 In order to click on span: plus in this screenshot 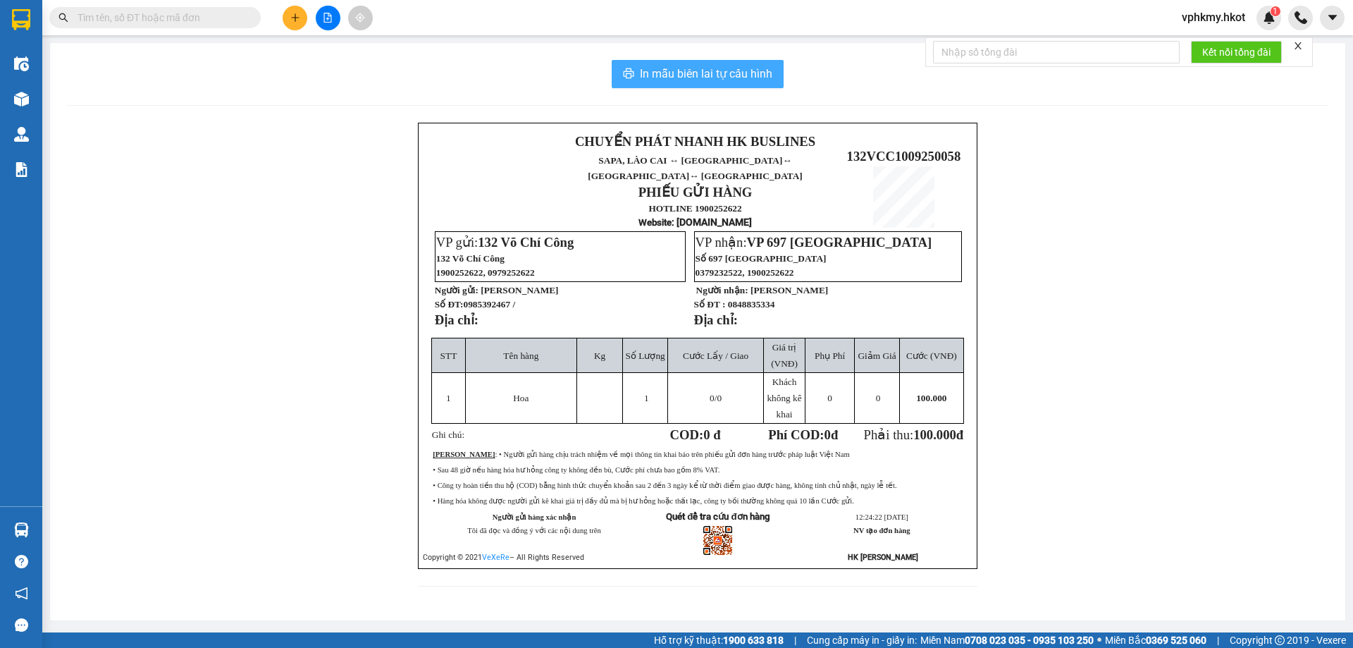, I will do `click(295, 18)`.